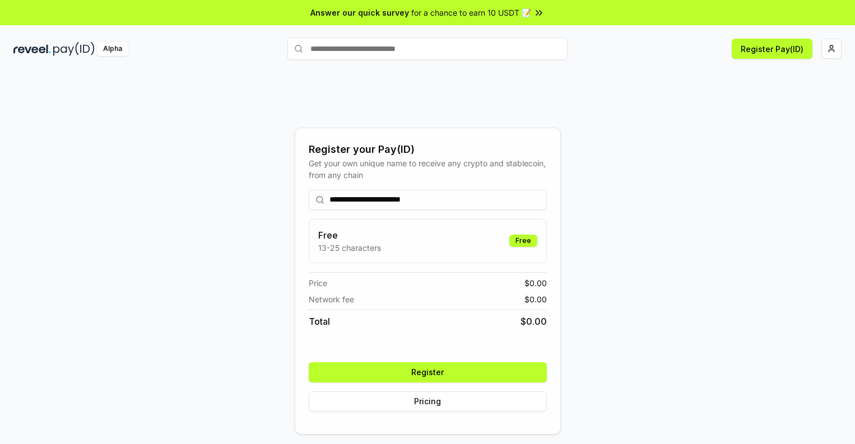 The height and width of the screenshot is (444, 855). I want to click on span: for a chance to earn 10 USDT 📝, so click(471, 12).